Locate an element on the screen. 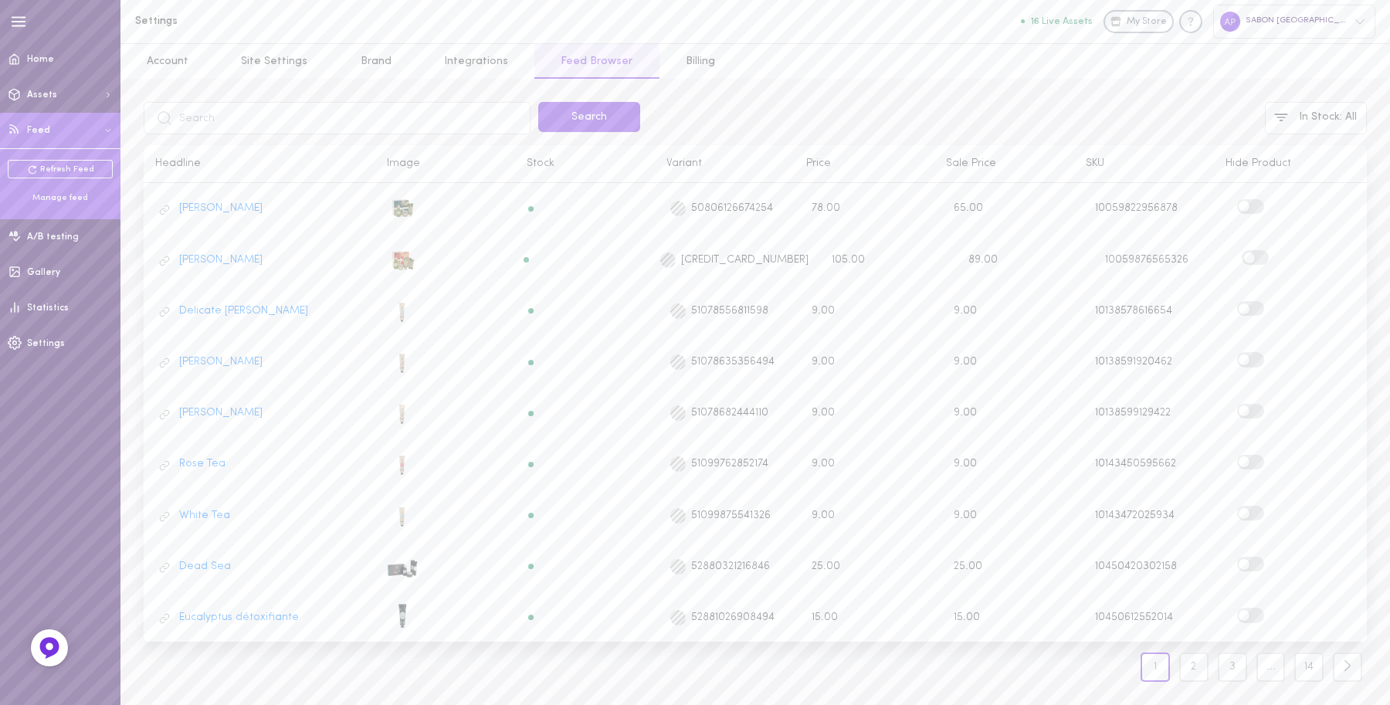 Image resolution: width=1390 pixels, height=705 pixels. div: Variant is located at coordinates (724, 164).